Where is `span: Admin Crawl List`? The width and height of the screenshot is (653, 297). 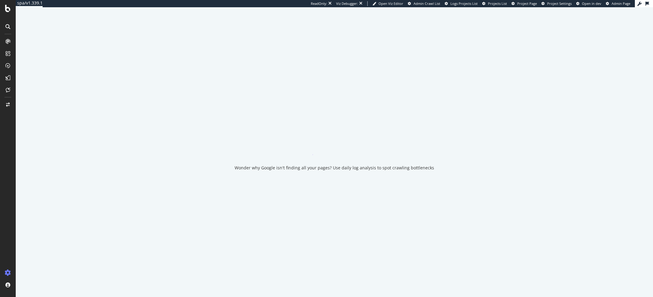
span: Admin Crawl List is located at coordinates (427, 3).